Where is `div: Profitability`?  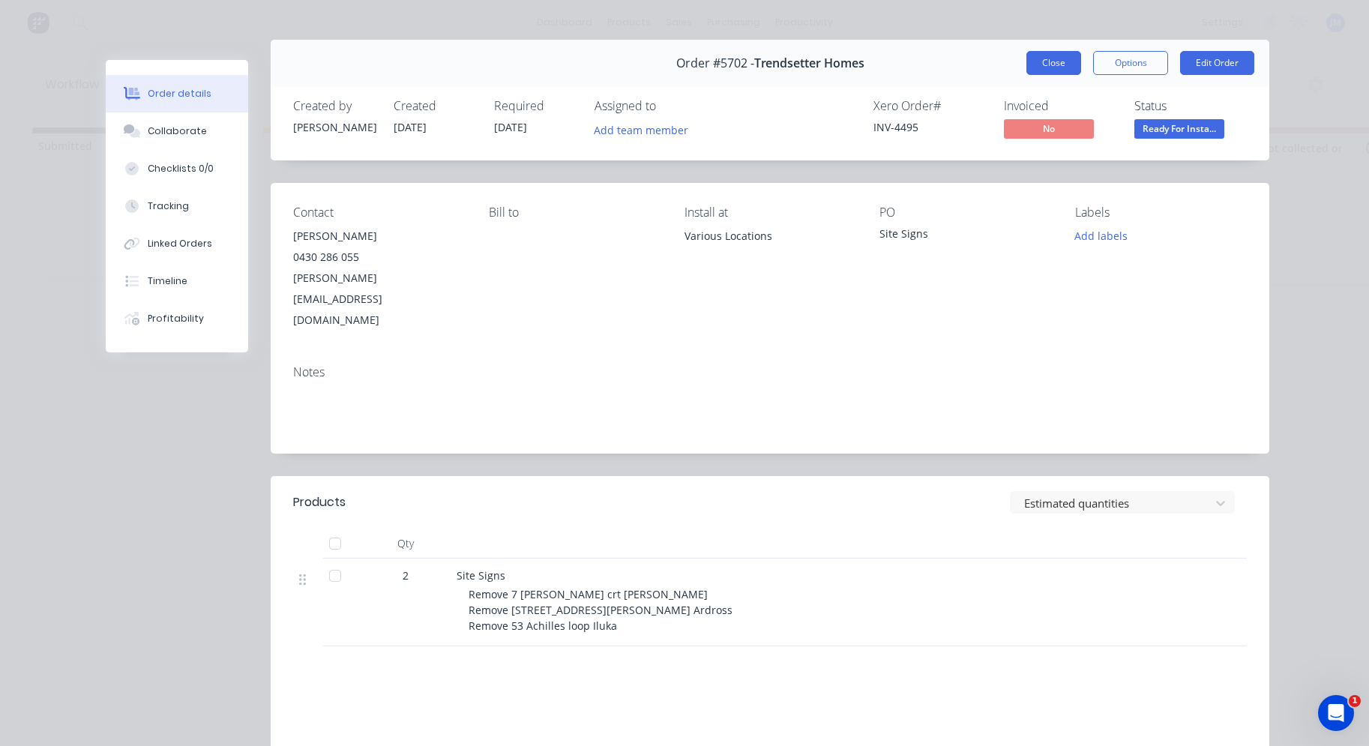 div: Profitability is located at coordinates (175, 319).